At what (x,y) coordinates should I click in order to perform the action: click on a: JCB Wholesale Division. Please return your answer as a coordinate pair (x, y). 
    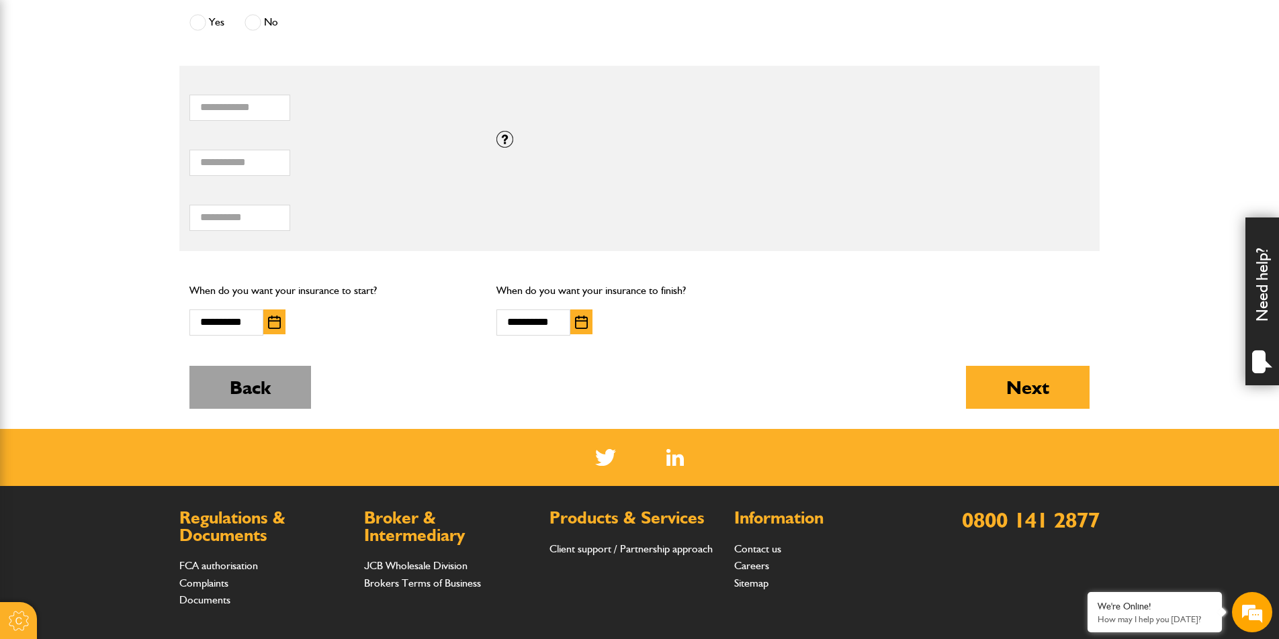
    Looking at the image, I should click on (416, 565).